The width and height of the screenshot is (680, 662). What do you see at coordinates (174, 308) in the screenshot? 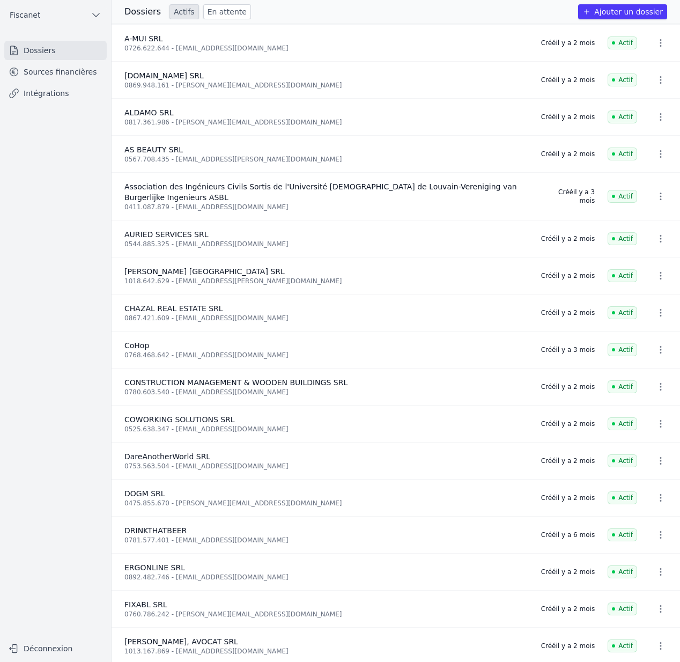
I see `span: CHAZAL REAL ESTATE SRL` at bounding box center [174, 308].